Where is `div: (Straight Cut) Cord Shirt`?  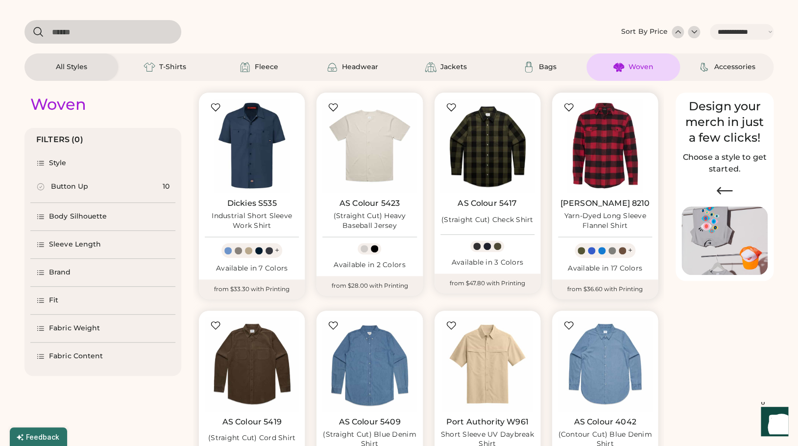 div: (Straight Cut) Cord Shirt is located at coordinates (252, 438).